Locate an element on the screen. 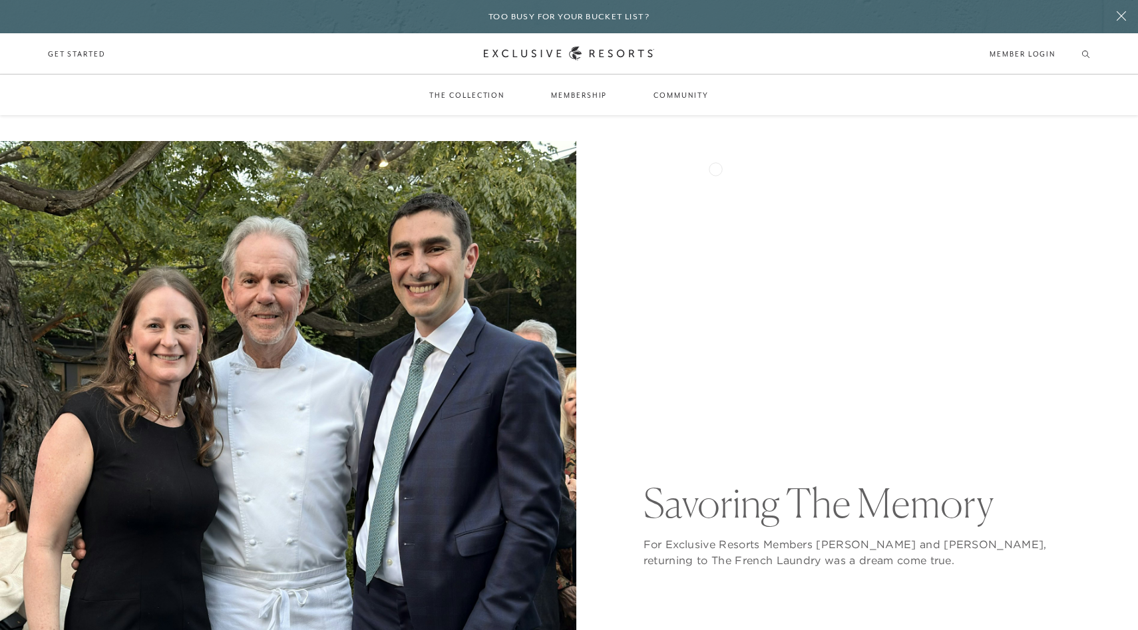  h6: Too busy for your bucket list? is located at coordinates (569, 17).